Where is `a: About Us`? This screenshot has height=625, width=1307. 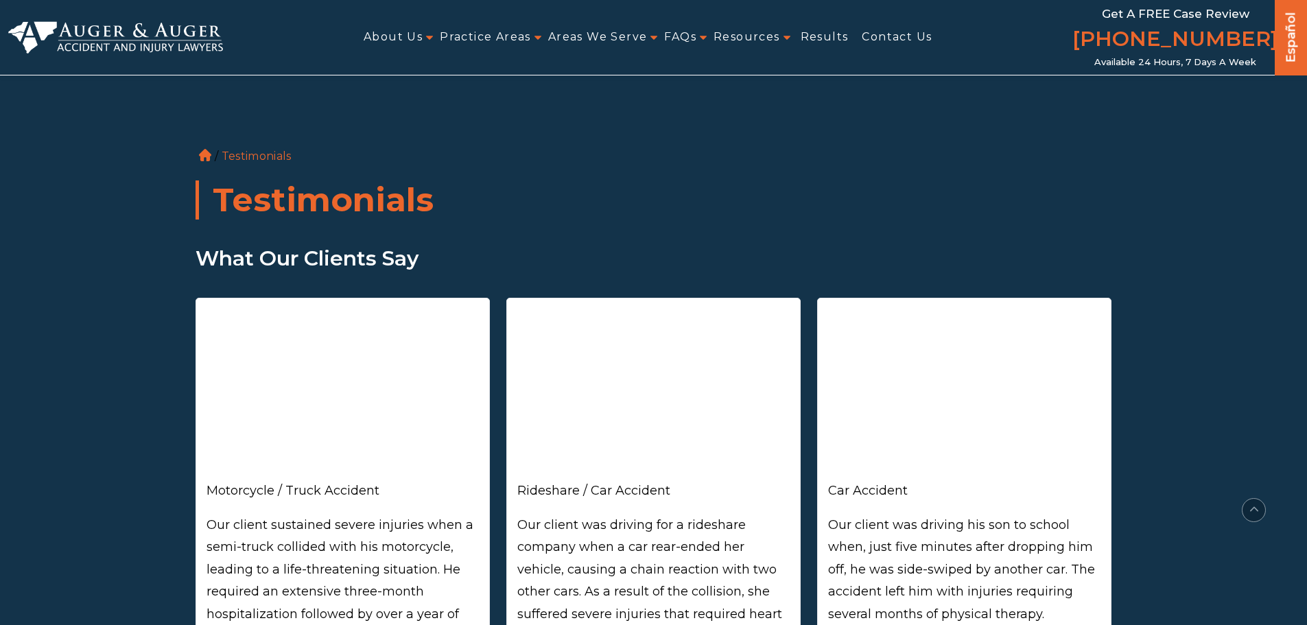
a: About Us is located at coordinates (393, 37).